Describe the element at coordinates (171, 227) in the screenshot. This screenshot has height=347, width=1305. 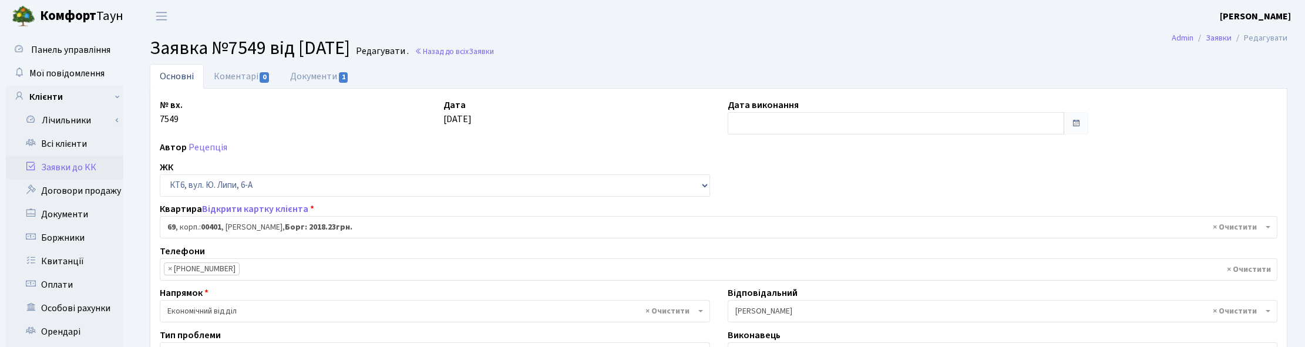
I see `b: 69` at that location.